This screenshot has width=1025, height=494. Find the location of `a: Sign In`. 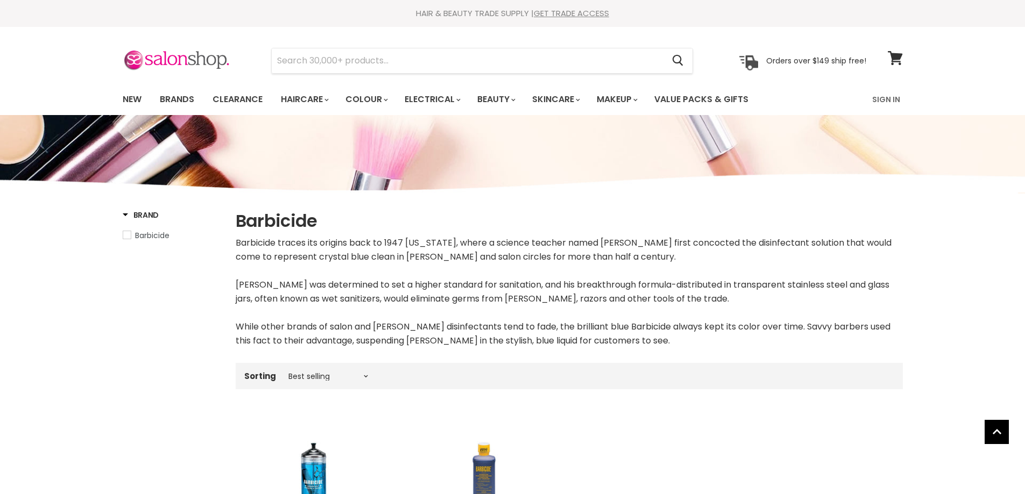

a: Sign In is located at coordinates (886, 100).